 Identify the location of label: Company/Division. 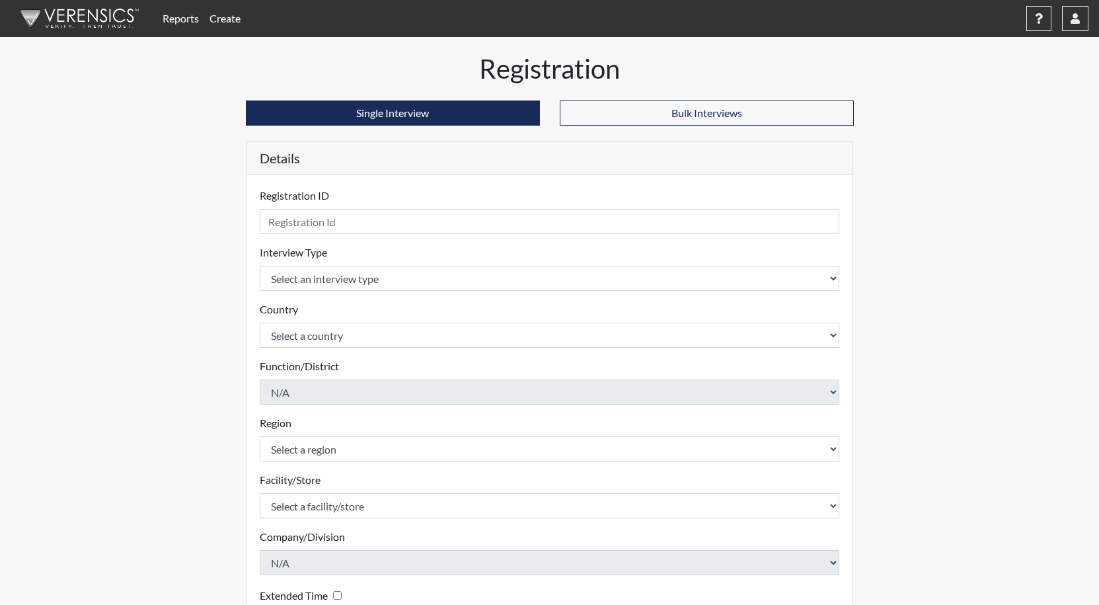
(302, 537).